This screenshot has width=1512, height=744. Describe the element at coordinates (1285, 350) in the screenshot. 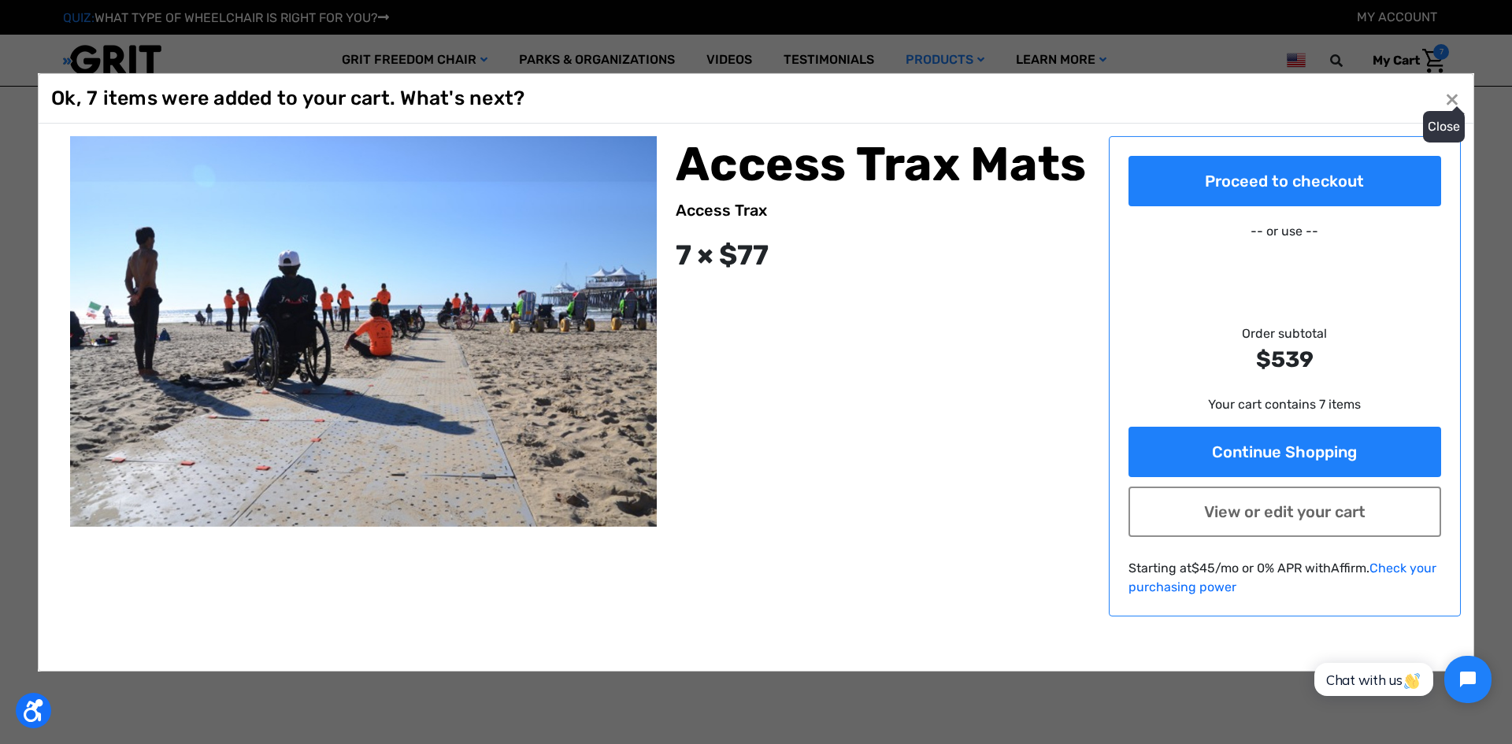

I see `div: Order subtotal` at that location.